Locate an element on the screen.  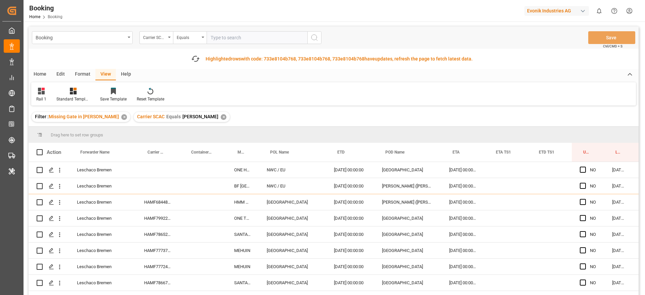
span: Drag here to set row groups is located at coordinates (77, 135).